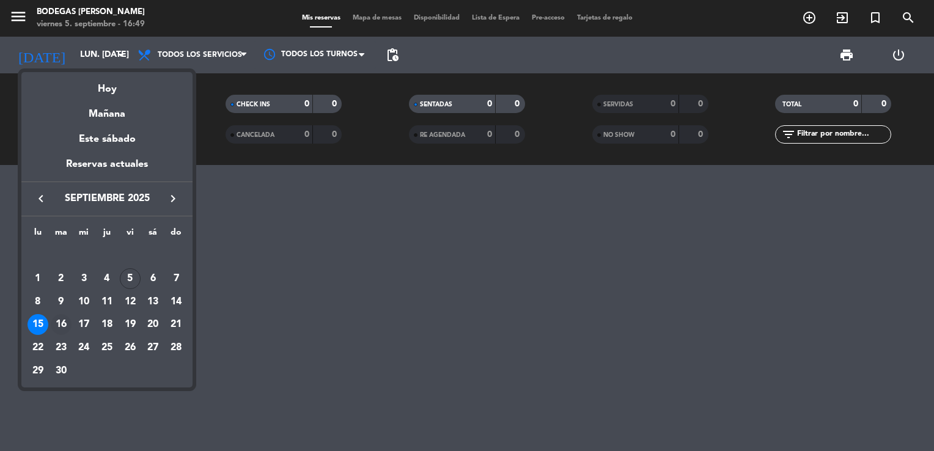 This screenshot has width=934, height=451. I want to click on td: 8 de septiembre de 2025, so click(38, 302).